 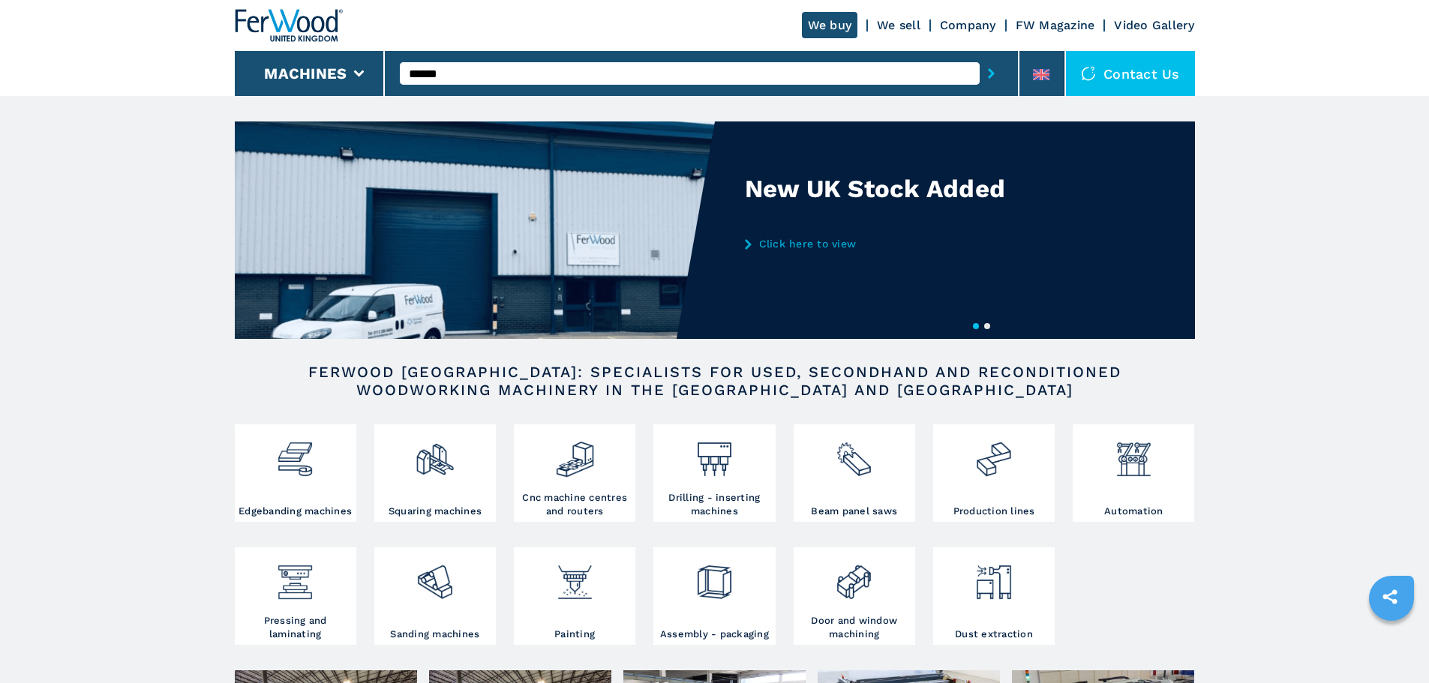 I want to click on a: Drilling - inserting machines, so click(x=714, y=473).